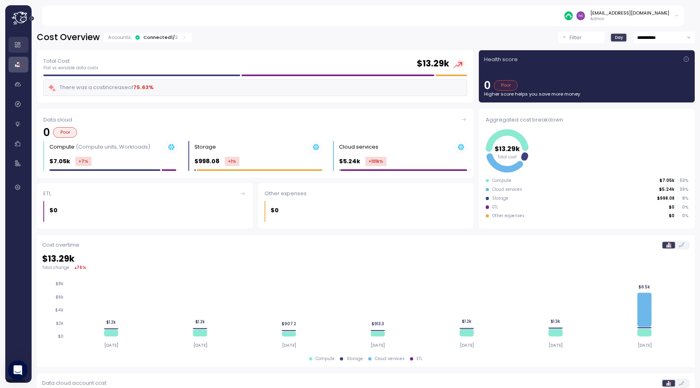  Describe the element at coordinates (60, 297) in the screenshot. I see `tspan: $6k` at that location.